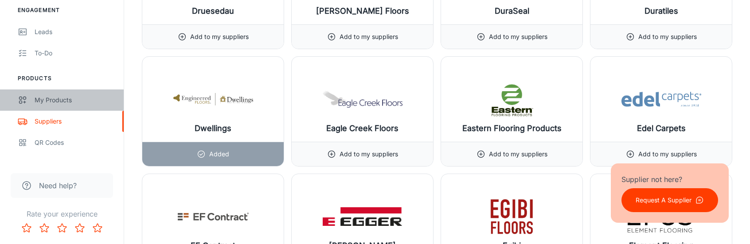  I want to click on div: To-do, so click(74, 53).